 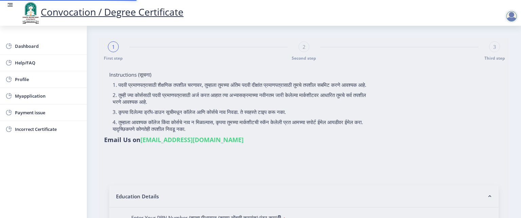 What do you see at coordinates (48, 96) in the screenshot?
I see `span: Myapplication` at bounding box center [48, 96].